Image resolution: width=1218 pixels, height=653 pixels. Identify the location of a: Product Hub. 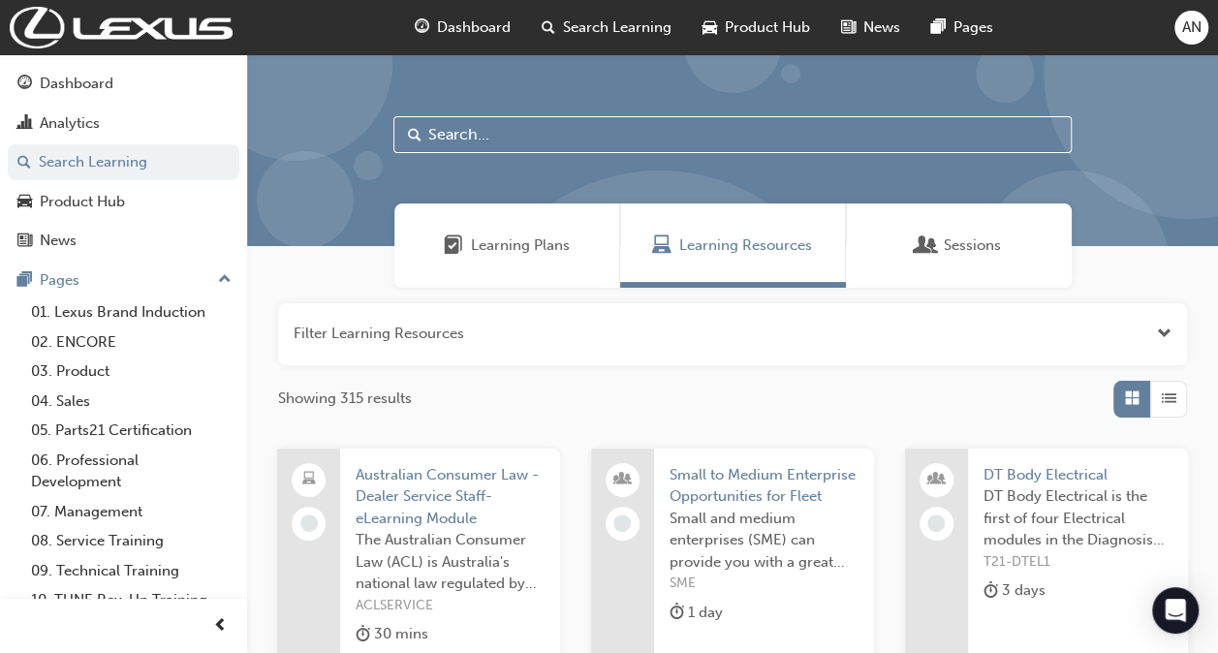
(123, 202).